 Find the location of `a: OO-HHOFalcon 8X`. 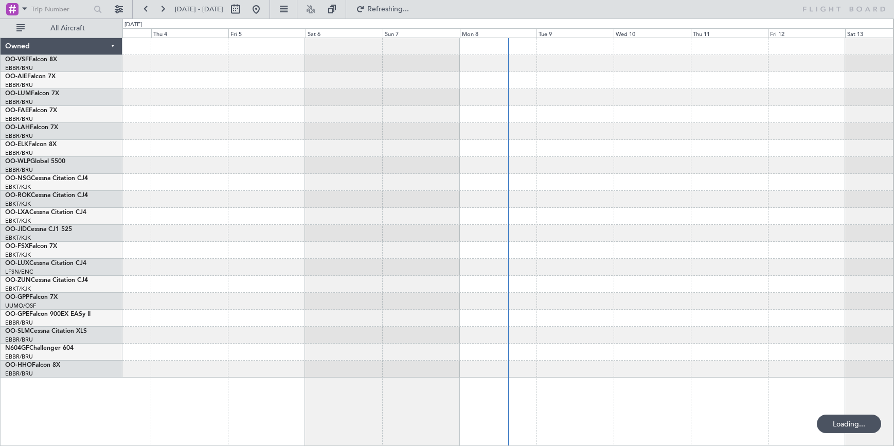

a: OO-HHOFalcon 8X is located at coordinates (32, 365).